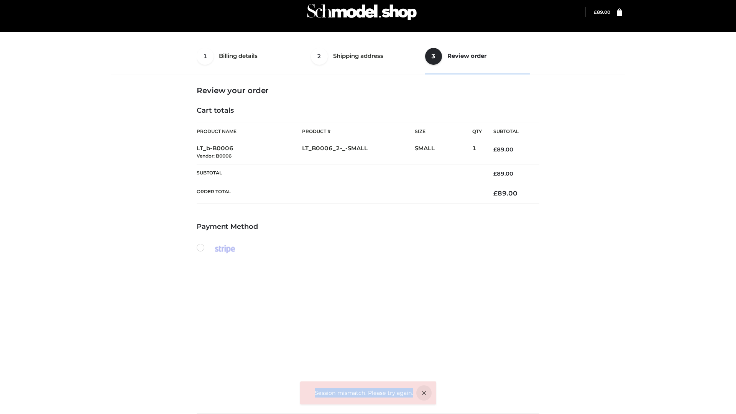  What do you see at coordinates (364, 393) in the screenshot?
I see `ol: Session mismatch. Please try again.` at bounding box center [364, 393].